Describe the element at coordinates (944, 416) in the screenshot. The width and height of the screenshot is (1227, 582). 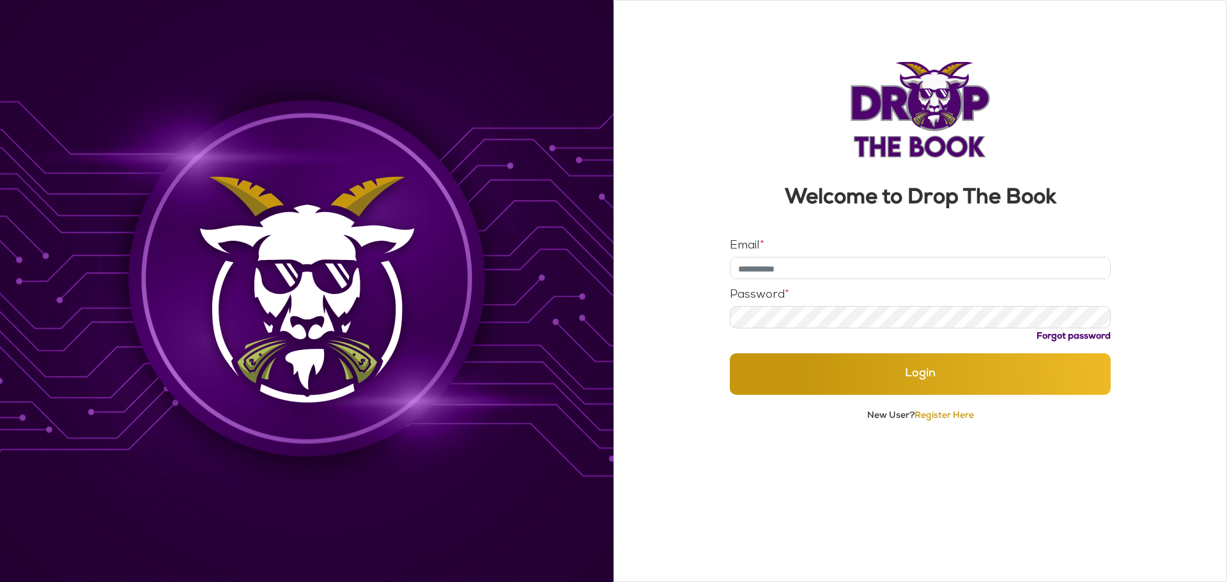
I see `a: Register Here` at that location.